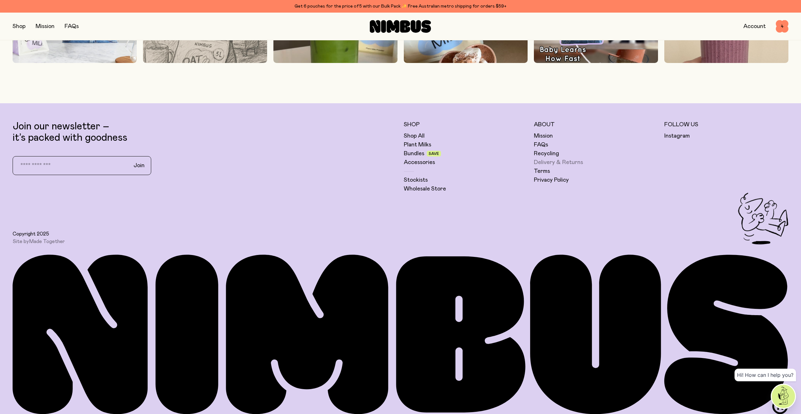  What do you see at coordinates (784, 397) in the screenshot?
I see `img: agent` at bounding box center [784, 397].